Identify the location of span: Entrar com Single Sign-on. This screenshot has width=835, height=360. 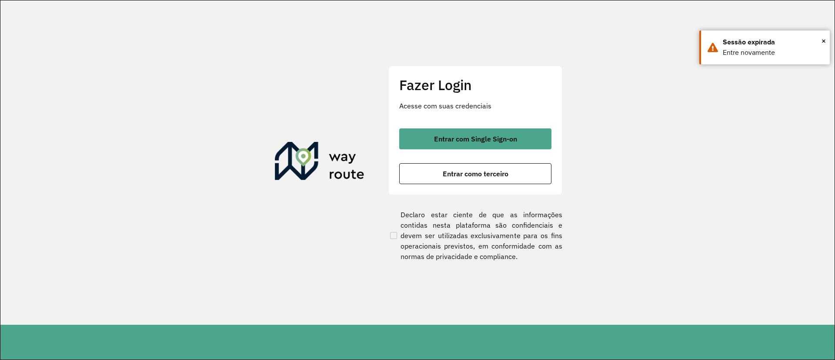
(475, 139).